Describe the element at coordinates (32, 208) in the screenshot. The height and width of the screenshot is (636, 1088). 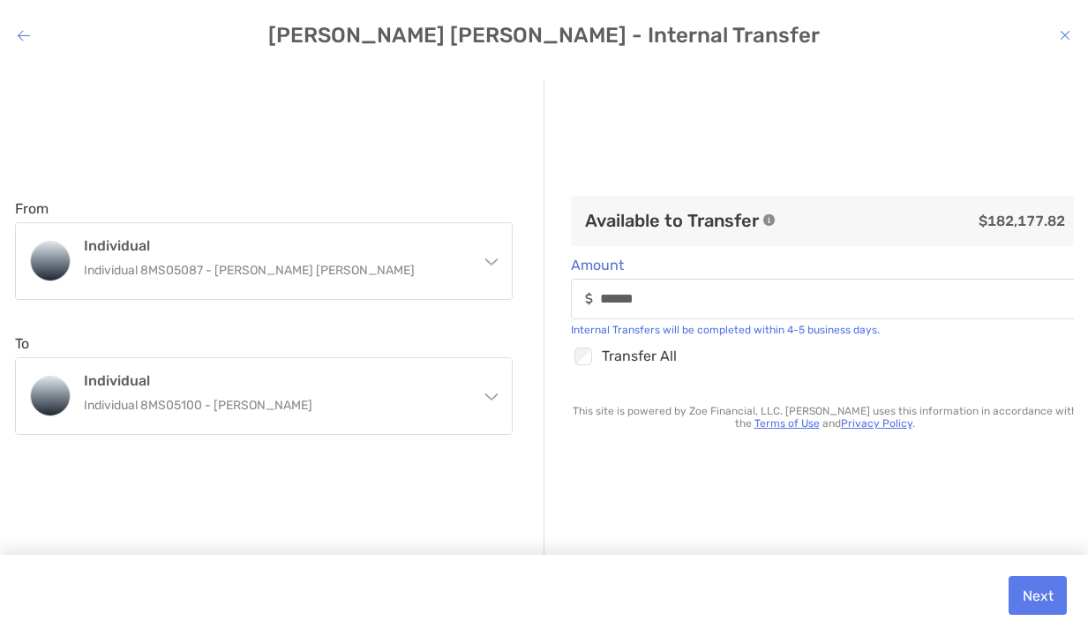
I see `label: From` at that location.